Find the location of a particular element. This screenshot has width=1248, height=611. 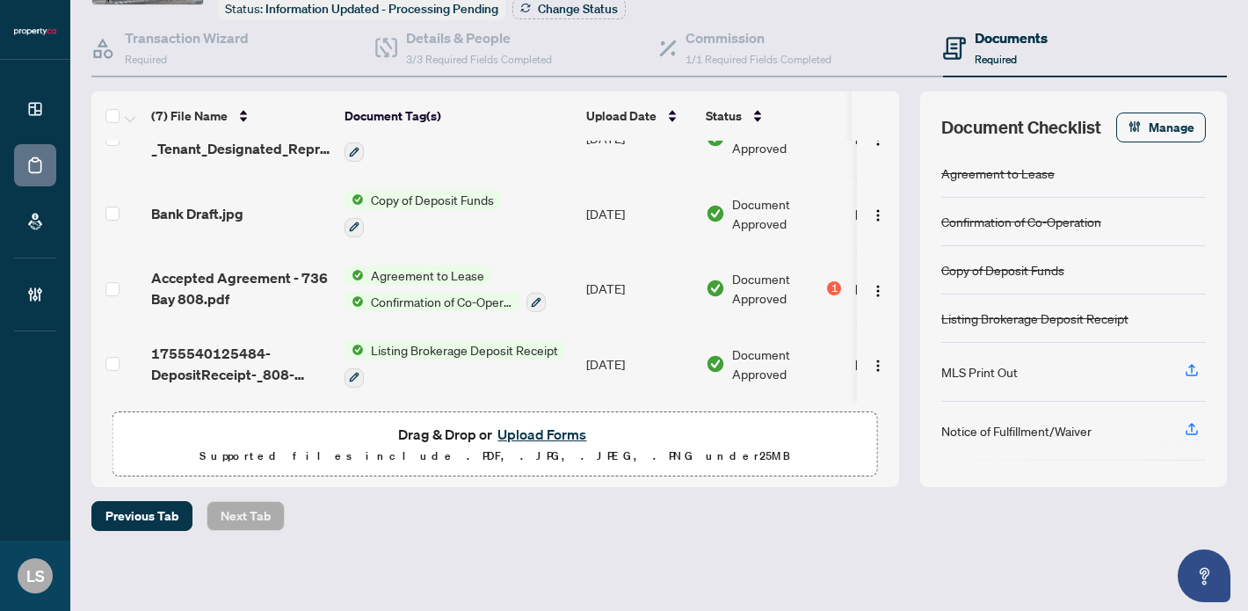

th: Uploaded By is located at coordinates (914, 116).